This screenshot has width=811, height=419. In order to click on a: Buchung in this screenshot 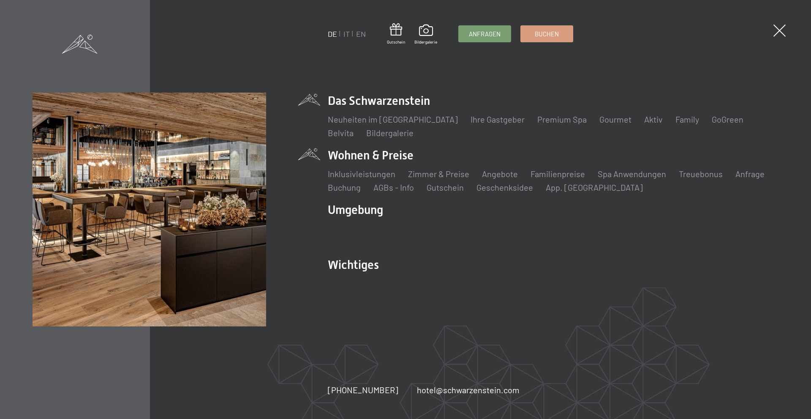, I will do `click(344, 187)`.